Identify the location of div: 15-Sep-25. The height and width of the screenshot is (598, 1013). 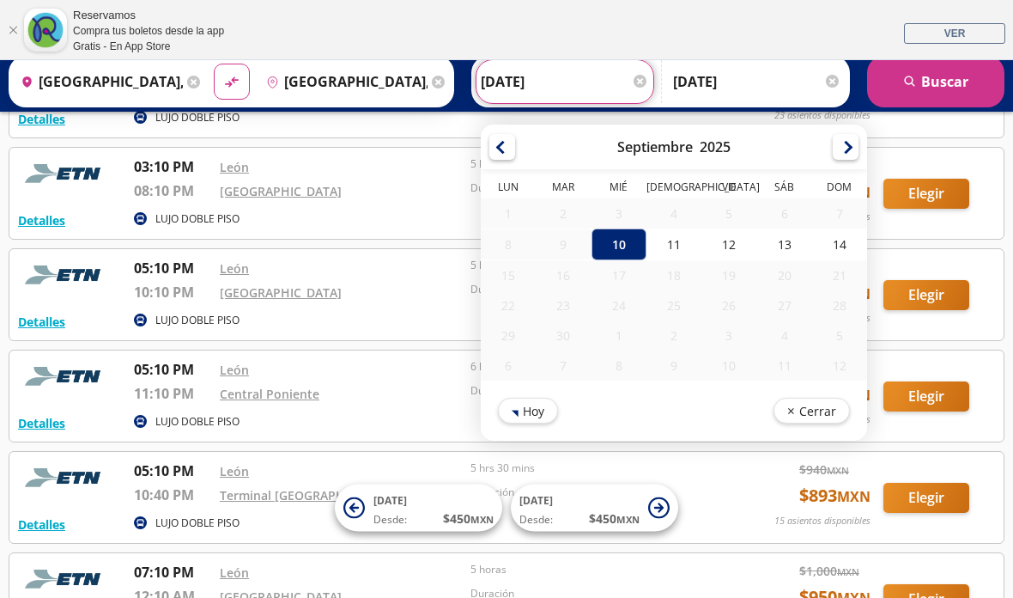
(508, 275).